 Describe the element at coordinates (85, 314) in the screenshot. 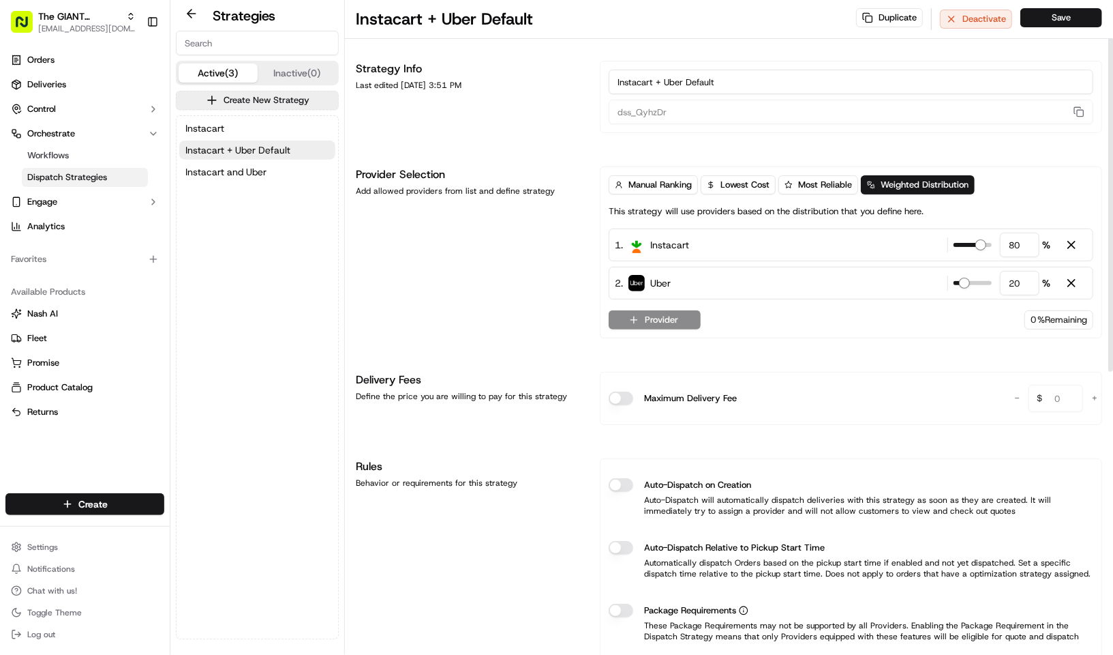

I see `a: Nash AI` at that location.